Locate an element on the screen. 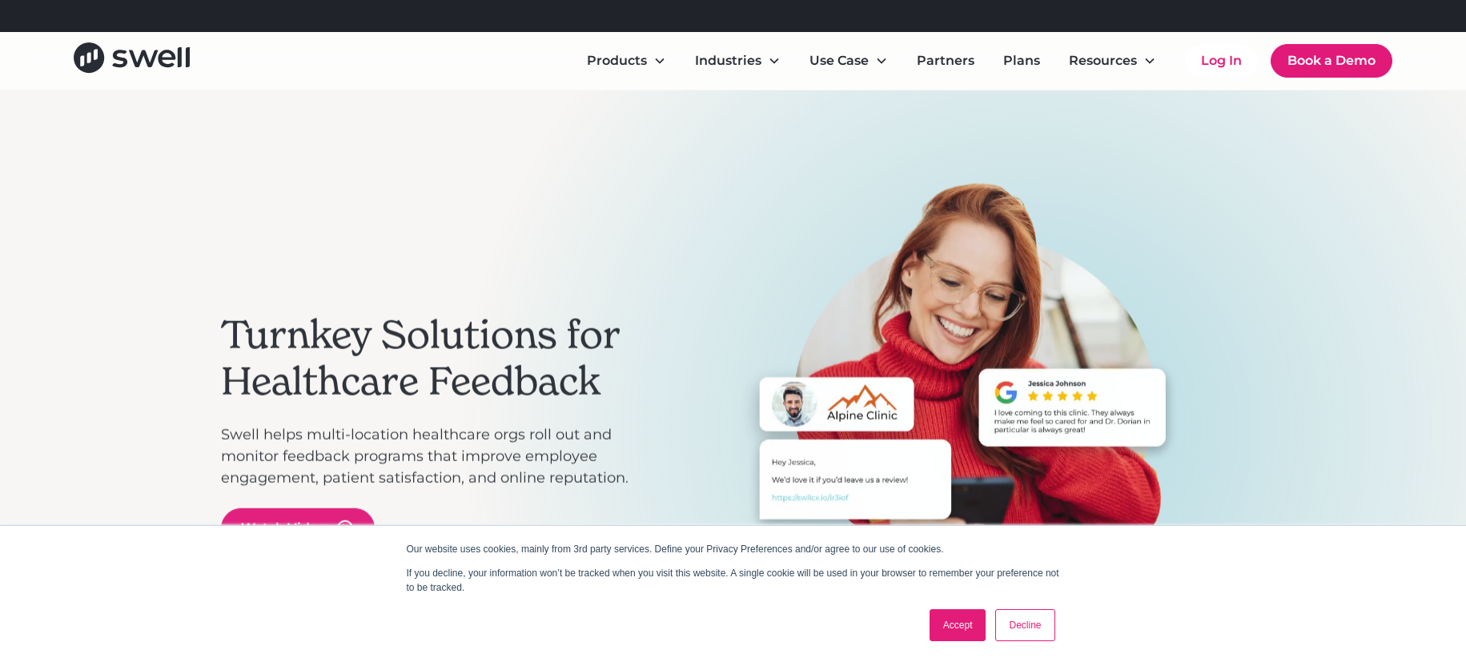 The width and height of the screenshot is (1466, 662). div: 1 of 3 is located at coordinates (957, 404).